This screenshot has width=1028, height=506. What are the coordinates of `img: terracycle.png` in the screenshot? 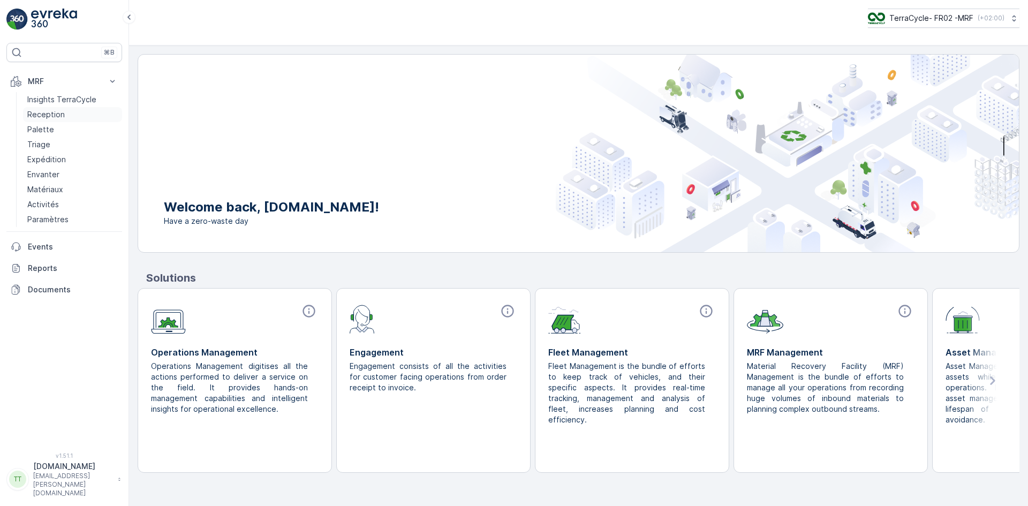 It's located at (876, 18).